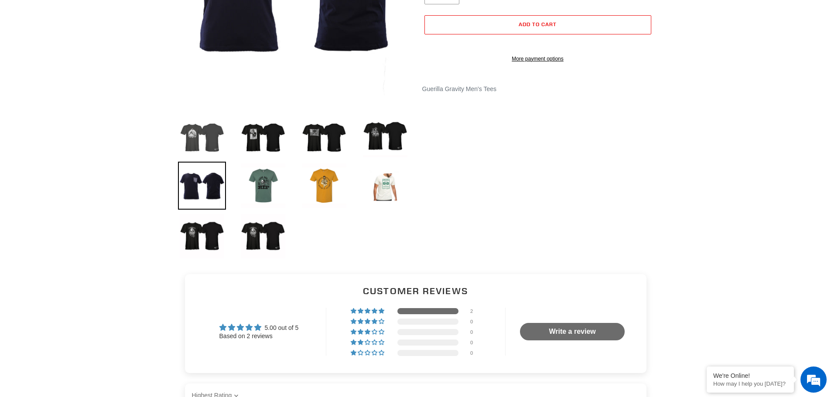  I want to click on a: Write a review, so click(572, 332).